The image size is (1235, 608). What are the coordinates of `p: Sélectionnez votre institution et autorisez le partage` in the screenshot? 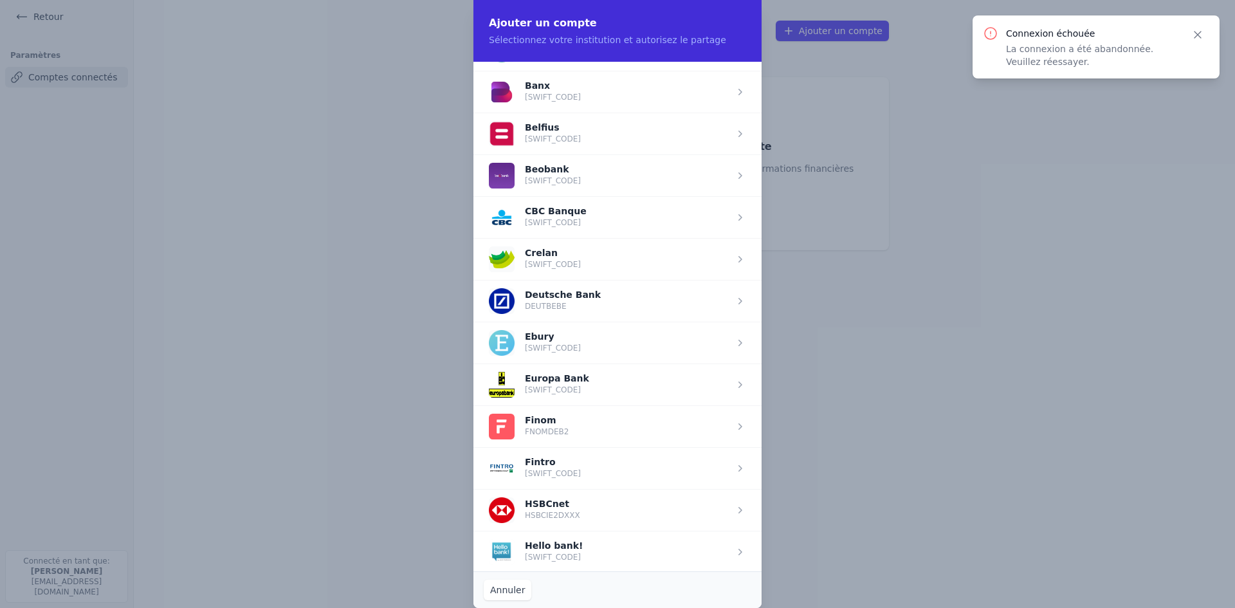 It's located at (618, 40).